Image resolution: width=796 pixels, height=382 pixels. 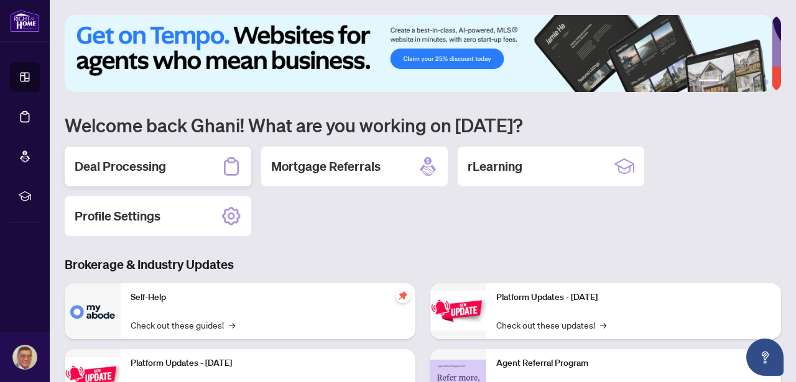 What do you see at coordinates (458, 311) in the screenshot?
I see `img: Platform Updates - June 23, 2025` at bounding box center [458, 311].